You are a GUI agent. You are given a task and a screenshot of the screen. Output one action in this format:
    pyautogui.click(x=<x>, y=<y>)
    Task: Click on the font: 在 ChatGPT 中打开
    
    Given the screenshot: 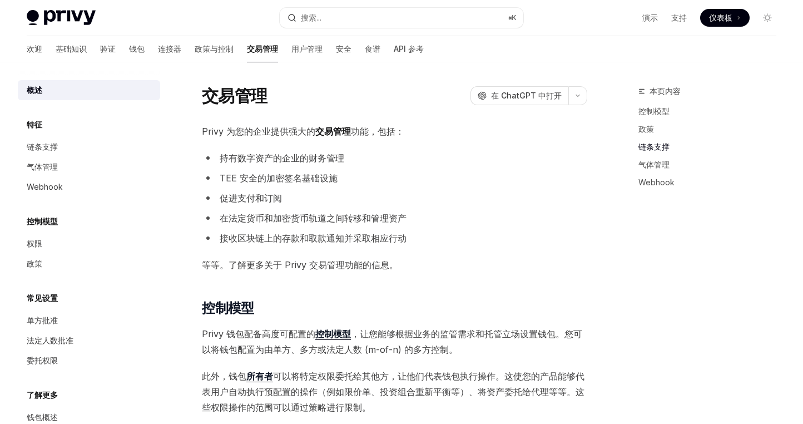 What is the action you would take?
    pyautogui.click(x=526, y=95)
    